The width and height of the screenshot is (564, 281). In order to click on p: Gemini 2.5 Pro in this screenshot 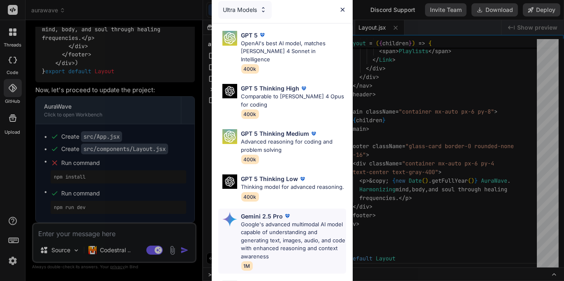, I will do `click(262, 216)`.